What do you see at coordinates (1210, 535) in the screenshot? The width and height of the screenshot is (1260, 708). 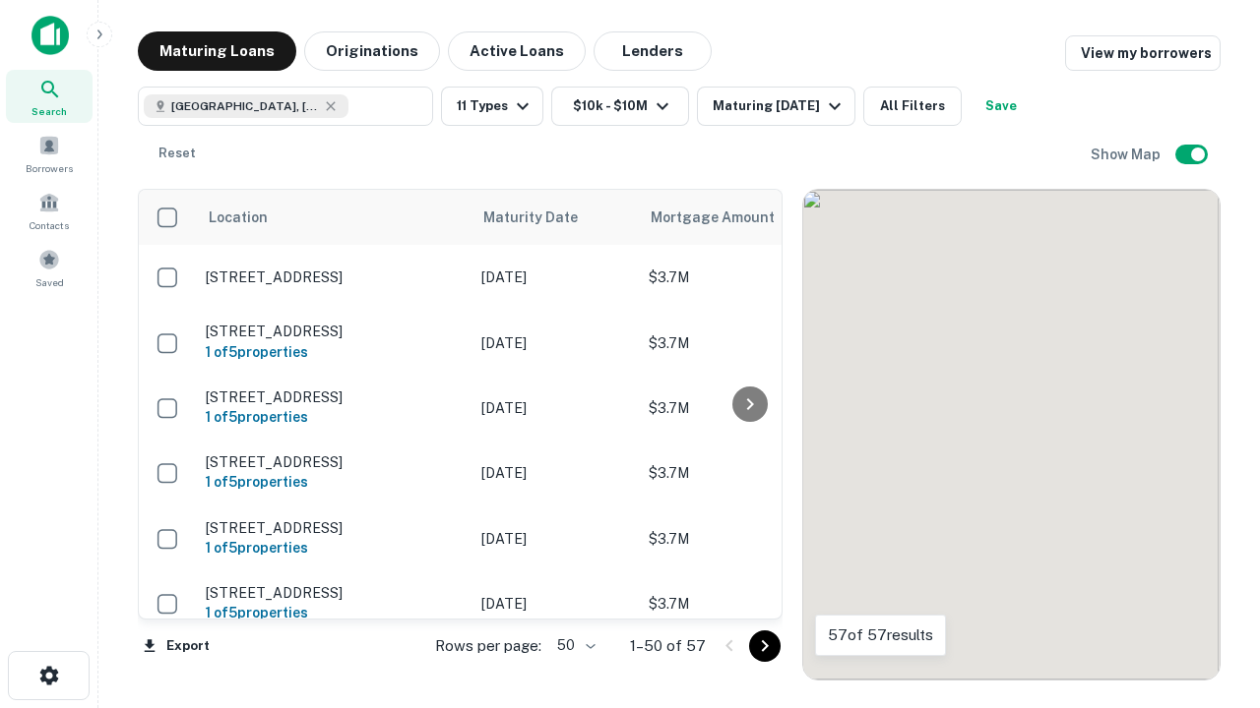 I see `div: Chat Widget` at bounding box center [1210, 535].